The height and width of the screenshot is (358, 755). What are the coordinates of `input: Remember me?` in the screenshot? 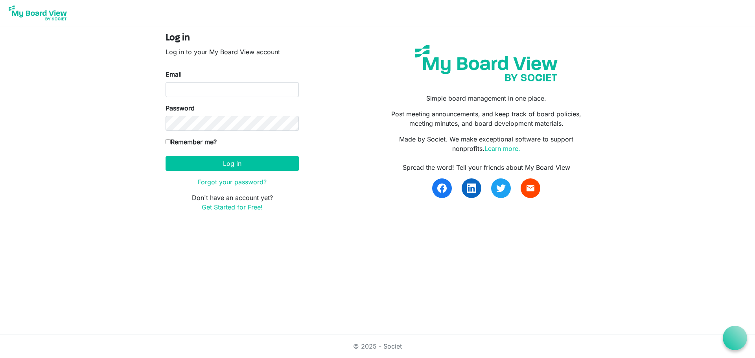 It's located at (168, 141).